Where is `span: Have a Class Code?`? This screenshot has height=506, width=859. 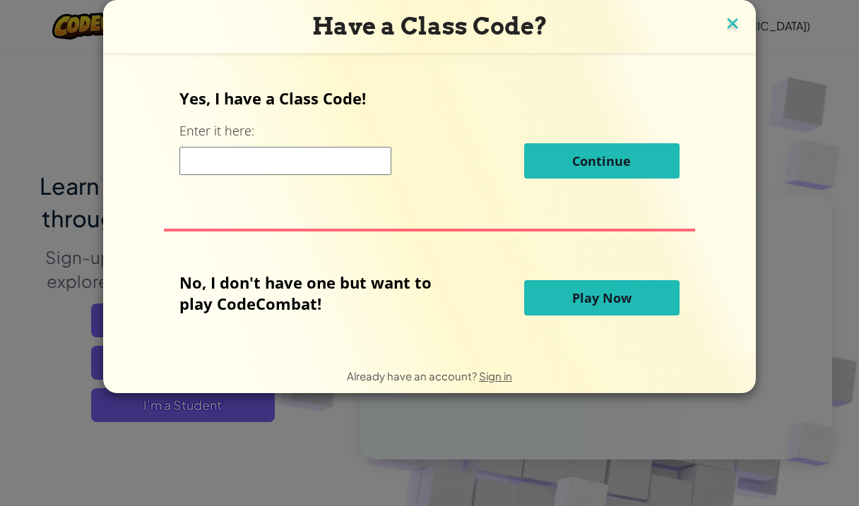 span: Have a Class Code? is located at coordinates (429, 26).